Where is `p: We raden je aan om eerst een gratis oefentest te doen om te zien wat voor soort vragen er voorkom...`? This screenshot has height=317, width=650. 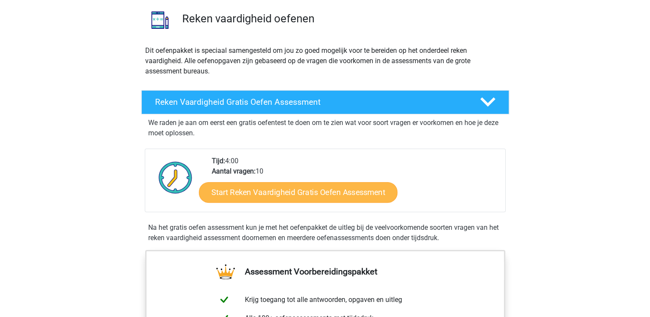 p: We raden je aan om eerst een gratis oefentest te doen om te zien wat voor soort vragen er voorkom... is located at coordinates (325, 128).